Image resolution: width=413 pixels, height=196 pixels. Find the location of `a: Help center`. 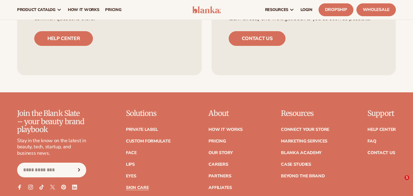

a: Help center is located at coordinates (64, 39).